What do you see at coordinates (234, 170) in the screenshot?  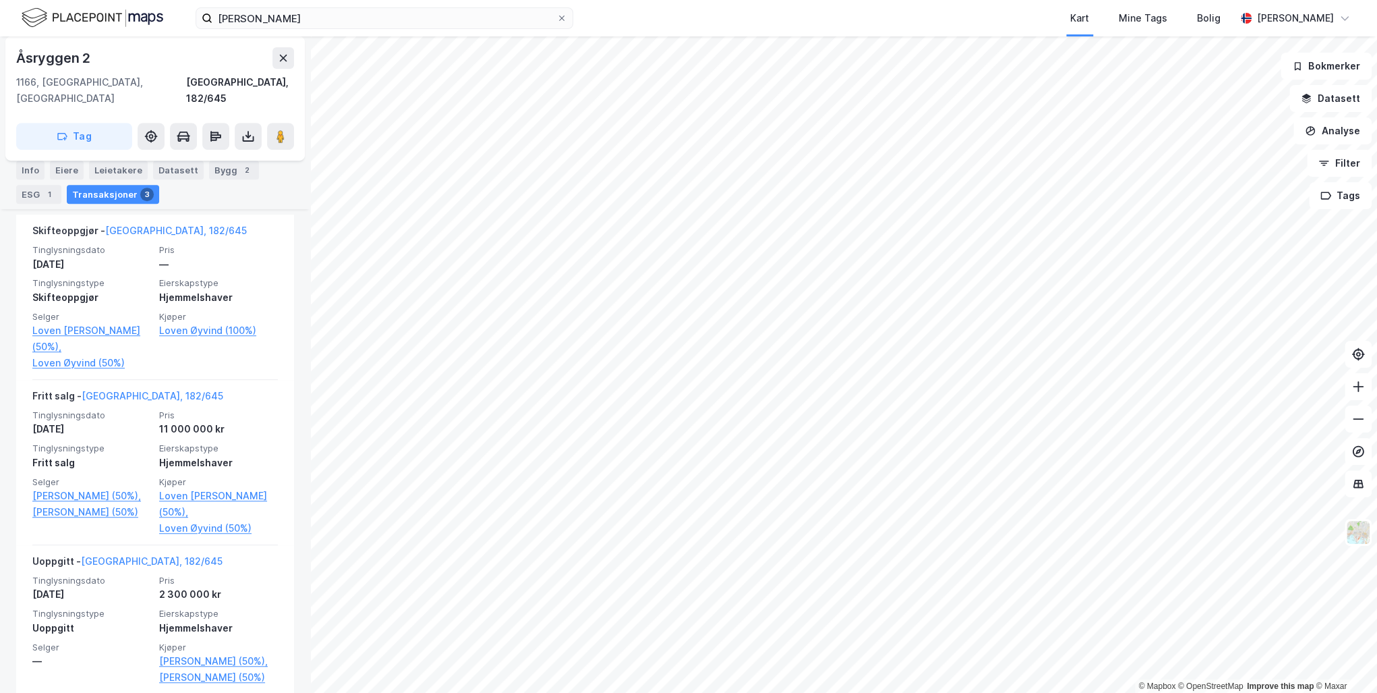 I see `div: Bygg` at bounding box center [234, 170].